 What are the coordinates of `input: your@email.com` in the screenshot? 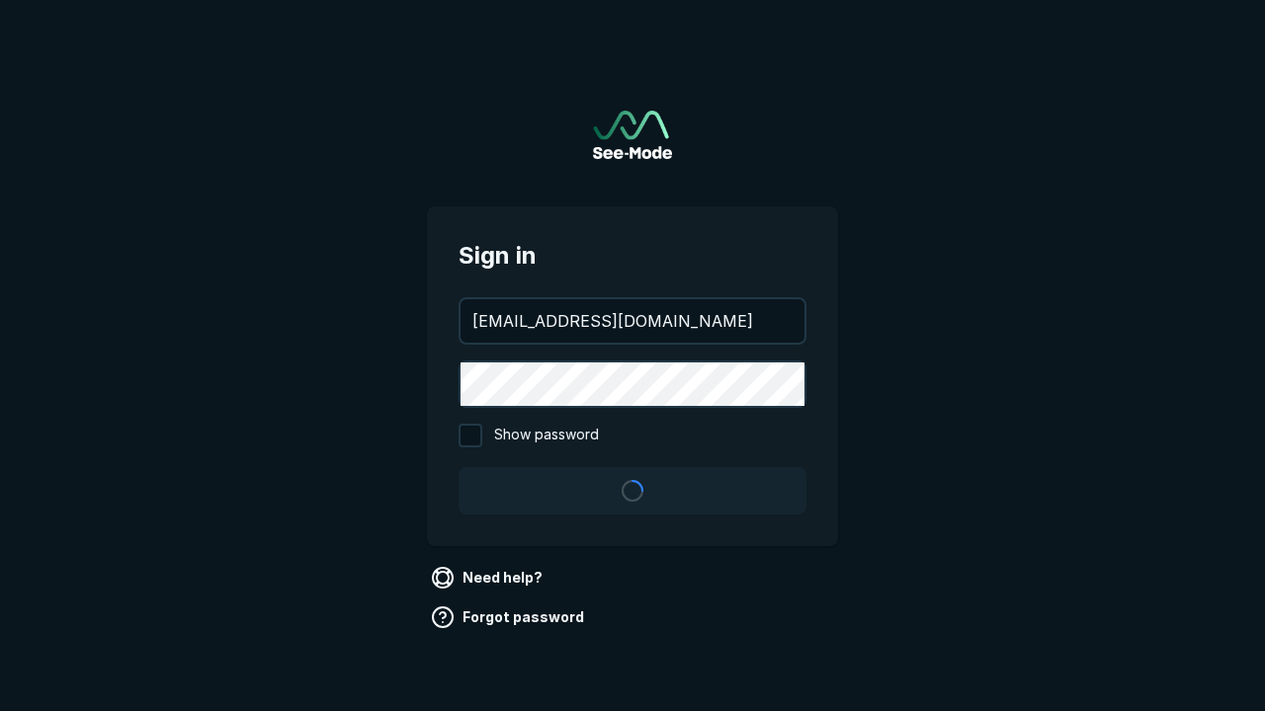 It's located at (632, 321).